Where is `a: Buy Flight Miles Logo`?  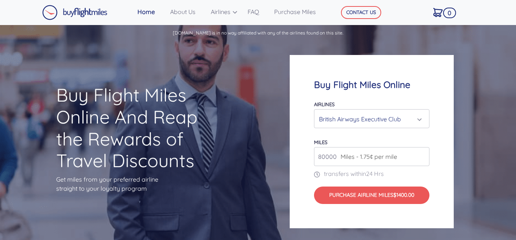
a: Buy Flight Miles Logo is located at coordinates (75, 13).